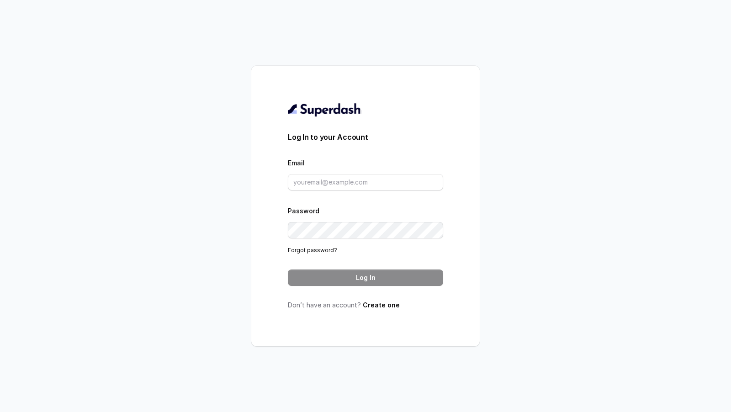 This screenshot has height=412, width=731. I want to click on a: Create one, so click(381, 305).